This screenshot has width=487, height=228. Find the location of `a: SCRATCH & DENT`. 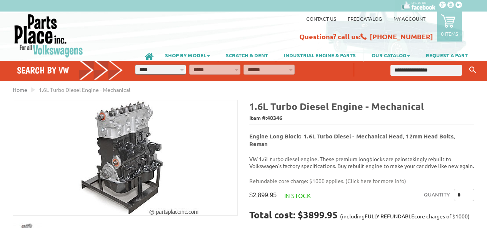

a: SCRATCH & DENT is located at coordinates (247, 55).